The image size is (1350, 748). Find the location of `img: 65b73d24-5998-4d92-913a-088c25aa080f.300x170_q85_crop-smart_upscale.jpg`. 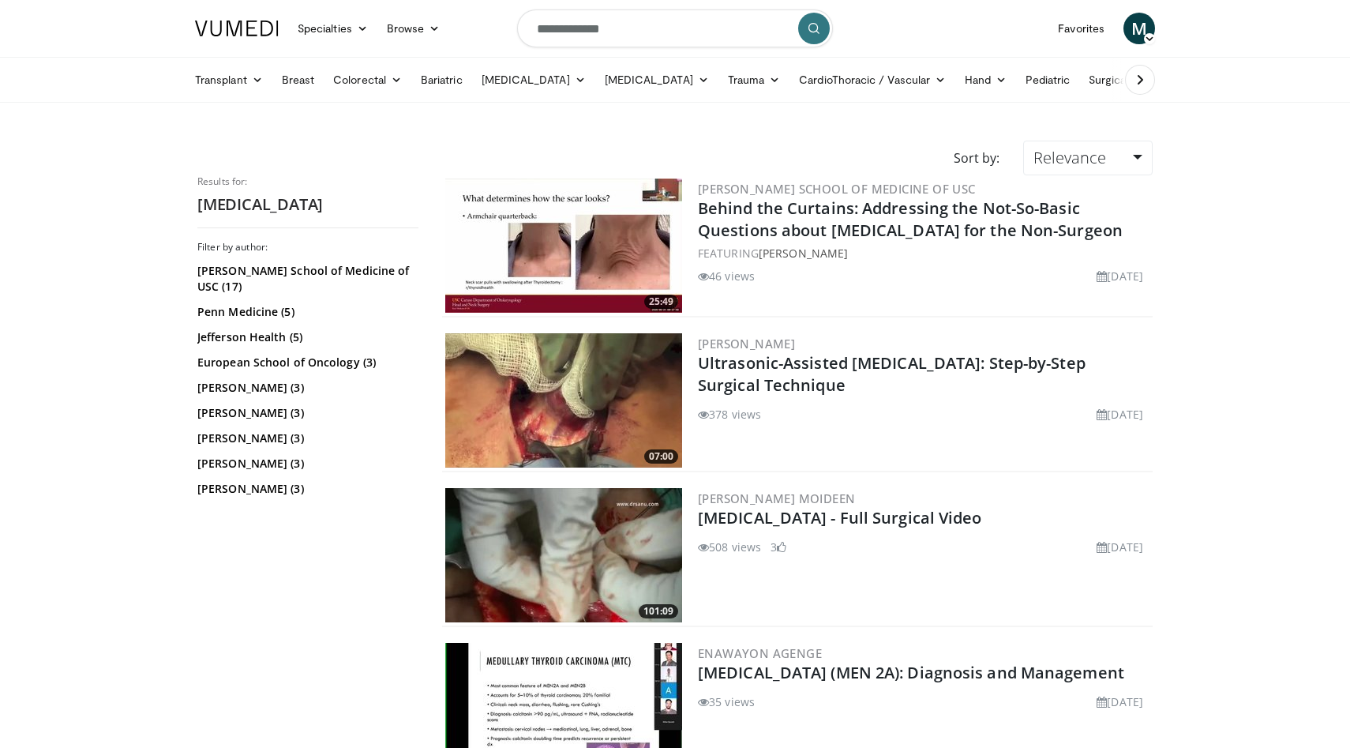

img: 65b73d24-5998-4d92-913a-088c25aa080f.300x170_q85_crop-smart_upscale.jpg is located at coordinates (564, 555).